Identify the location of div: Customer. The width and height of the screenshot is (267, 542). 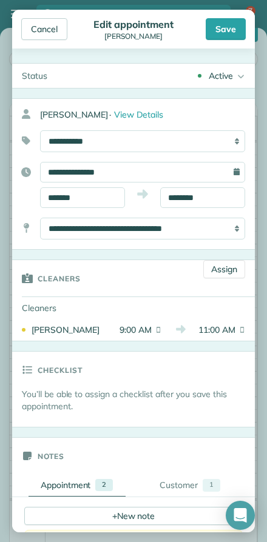
(178, 485).